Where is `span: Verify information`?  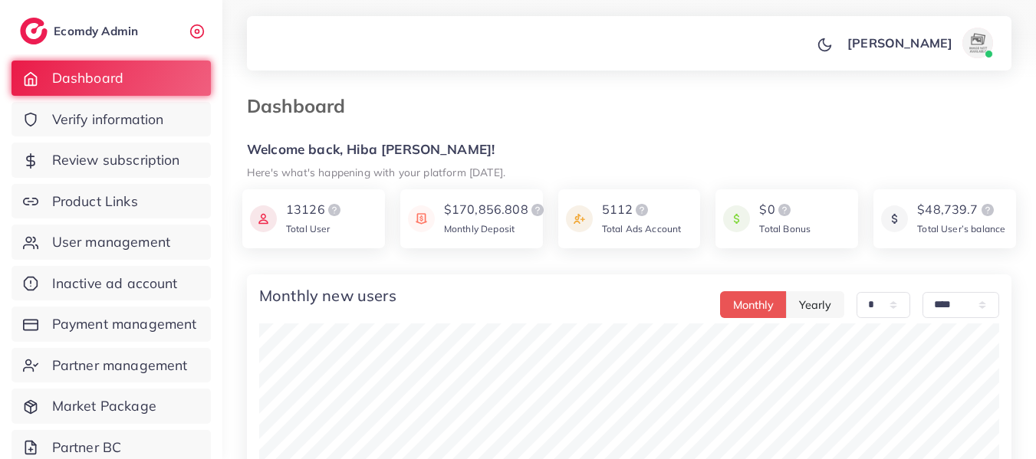 span: Verify information is located at coordinates (108, 120).